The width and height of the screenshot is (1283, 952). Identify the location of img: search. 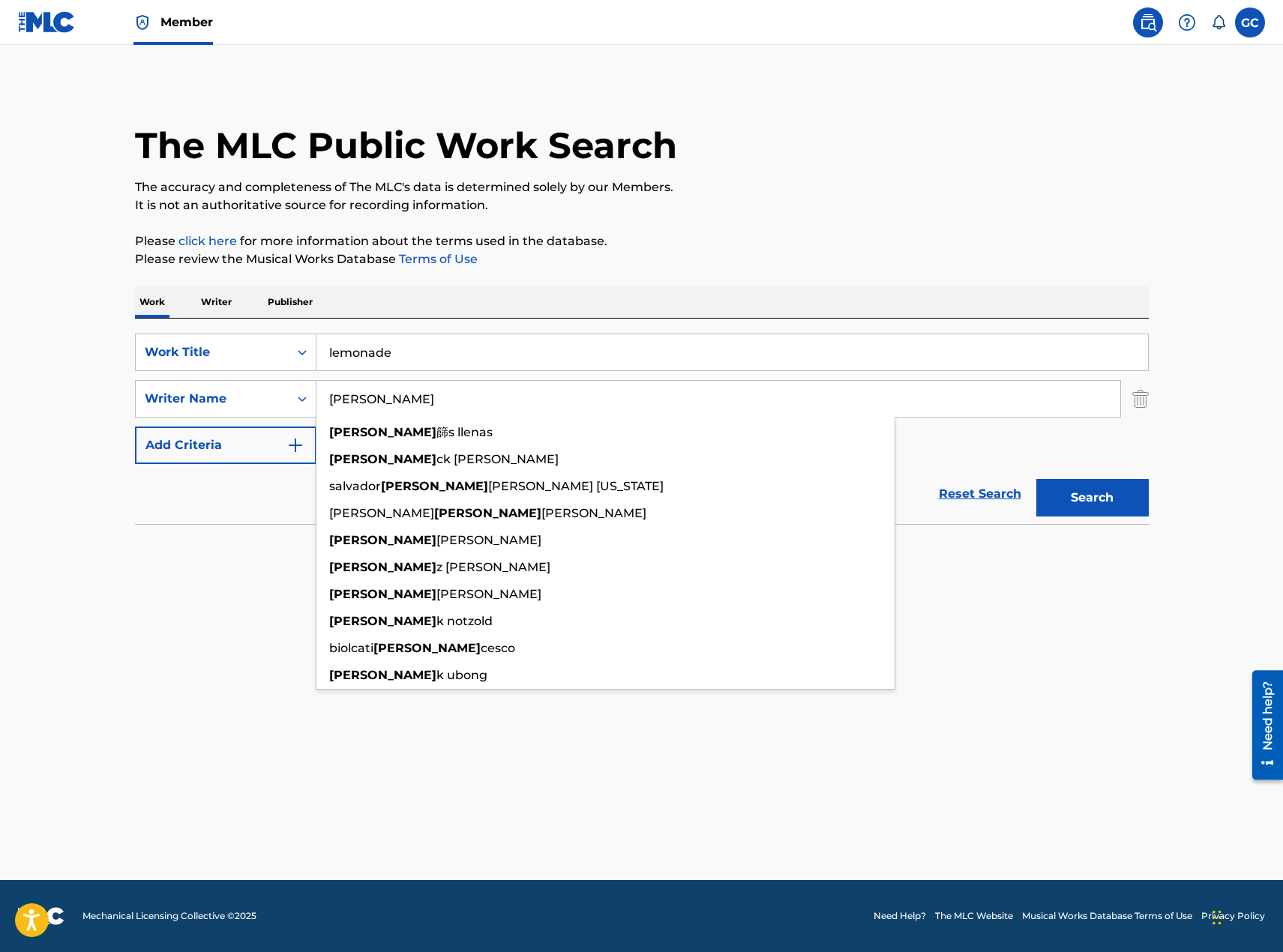
(1147, 23).